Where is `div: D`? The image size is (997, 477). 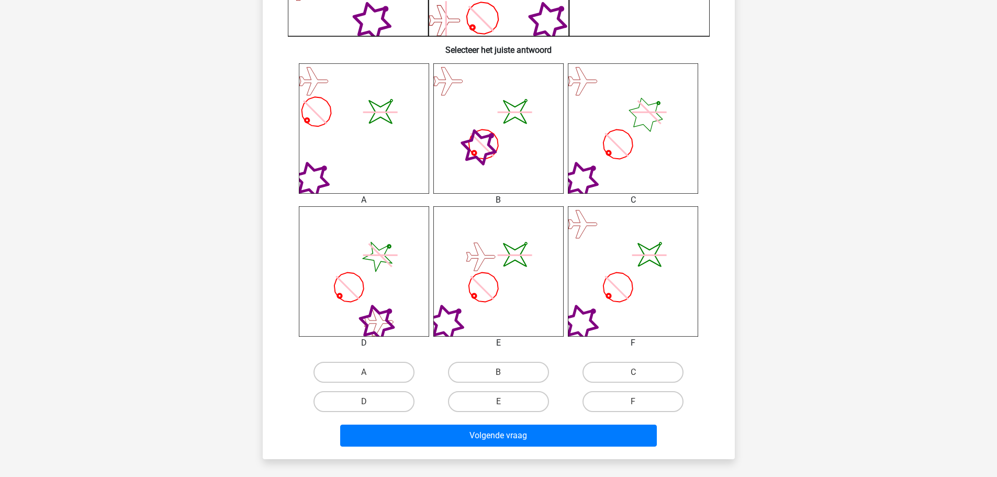
div: D is located at coordinates (364, 343).